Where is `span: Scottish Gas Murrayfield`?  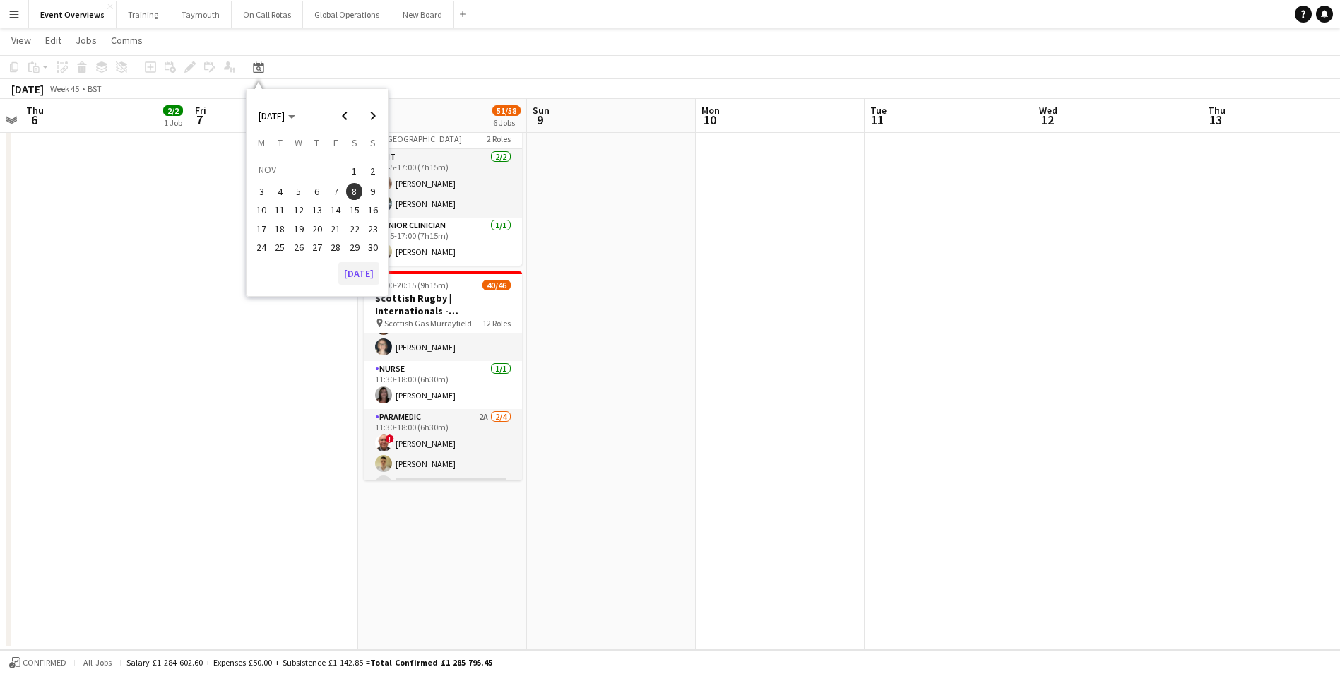 span: Scottish Gas Murrayfield is located at coordinates (428, 323).